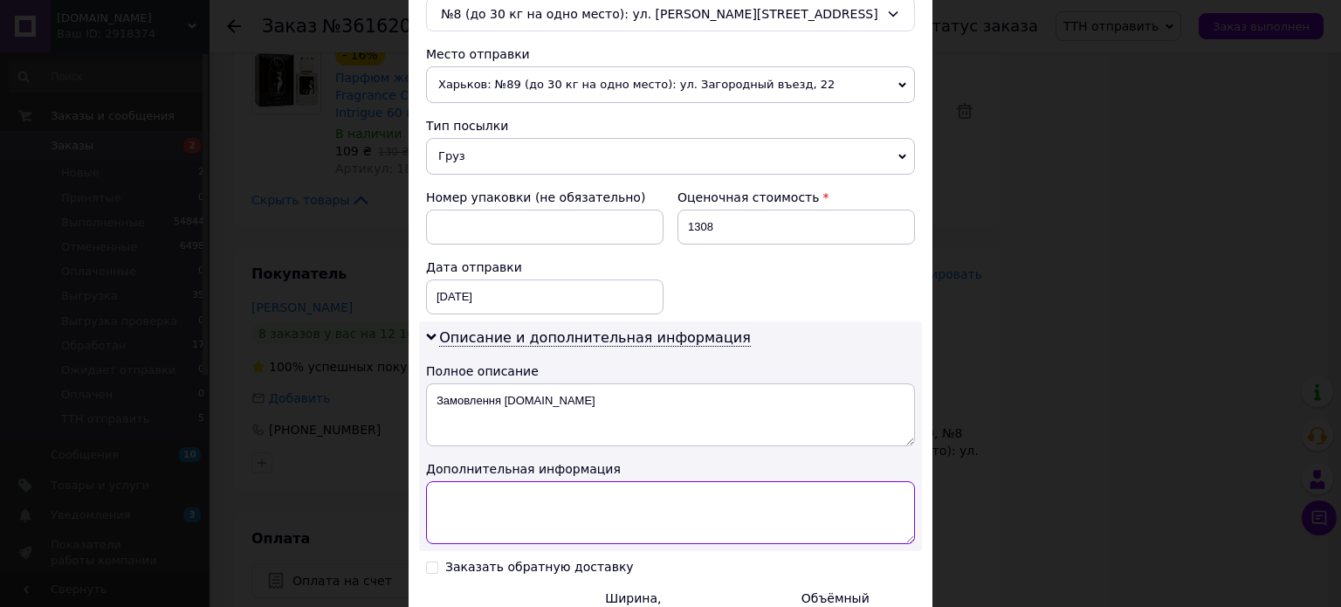 This screenshot has height=607, width=1341. What do you see at coordinates (671, 371) in the screenshot?
I see `div: Полное описание` at bounding box center [671, 371].